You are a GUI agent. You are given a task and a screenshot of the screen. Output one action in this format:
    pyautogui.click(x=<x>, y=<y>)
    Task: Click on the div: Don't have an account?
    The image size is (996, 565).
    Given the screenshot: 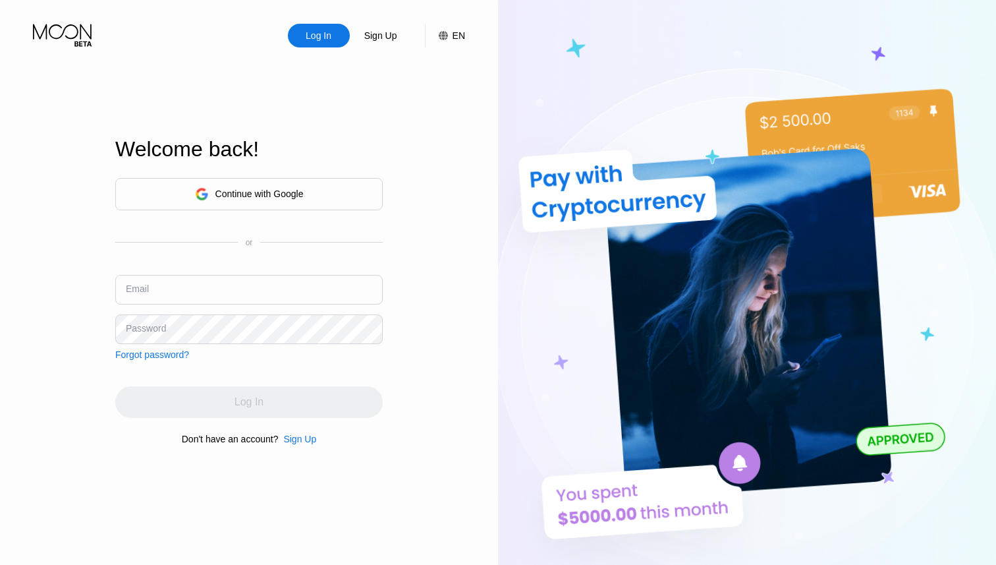 What is the action you would take?
    pyautogui.click(x=230, y=439)
    